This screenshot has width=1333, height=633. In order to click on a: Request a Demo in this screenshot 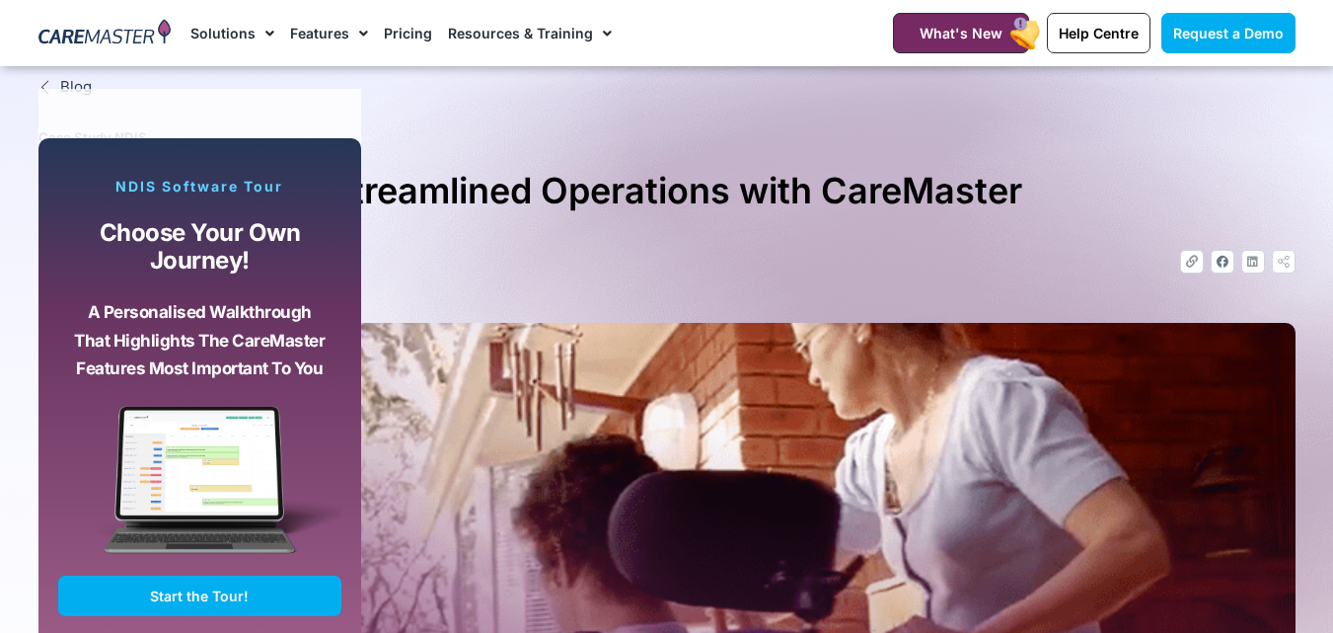, I will do `click(1229, 33)`.